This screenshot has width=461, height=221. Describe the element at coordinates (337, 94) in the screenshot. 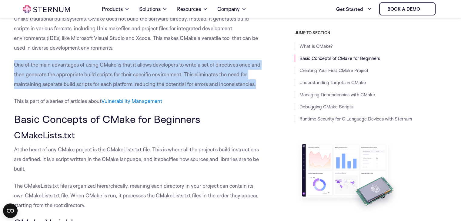

I see `a: Managing Dependencies with CMake` at that location.